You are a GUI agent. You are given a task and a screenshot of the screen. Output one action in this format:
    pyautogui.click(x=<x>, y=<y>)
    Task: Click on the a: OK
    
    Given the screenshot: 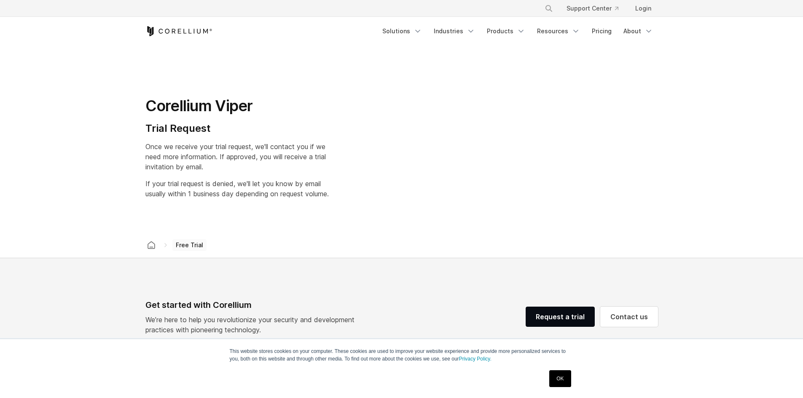 What is the action you would take?
    pyautogui.click(x=559, y=379)
    